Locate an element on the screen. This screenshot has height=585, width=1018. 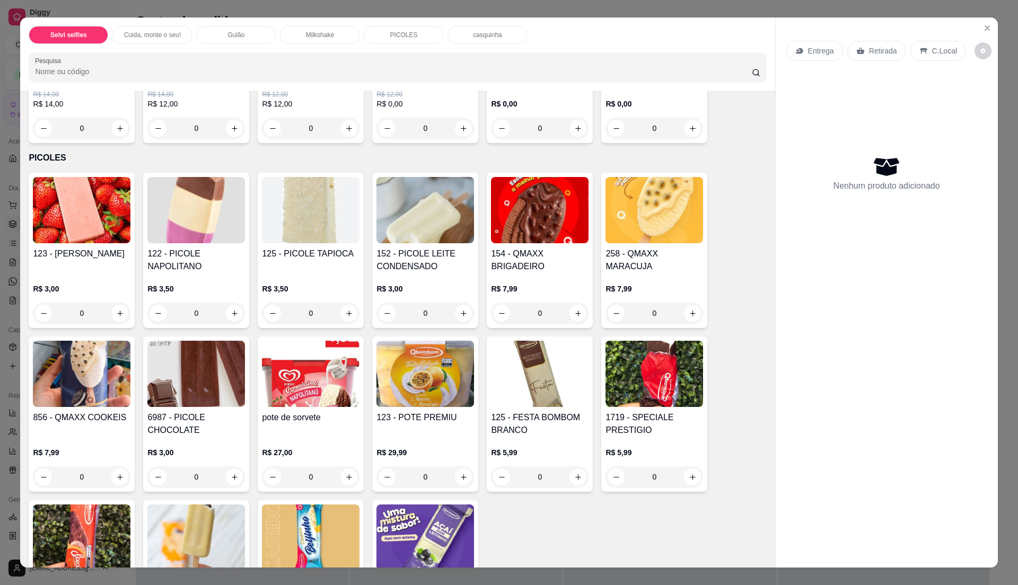
h4: 6987 - PICOLE CHOCOLATE is located at coordinates (196, 424).